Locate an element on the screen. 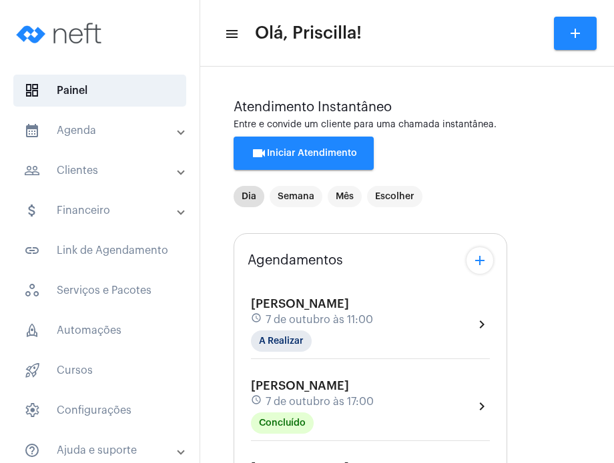  mat-chip: Dia is located at coordinates (249, 197).